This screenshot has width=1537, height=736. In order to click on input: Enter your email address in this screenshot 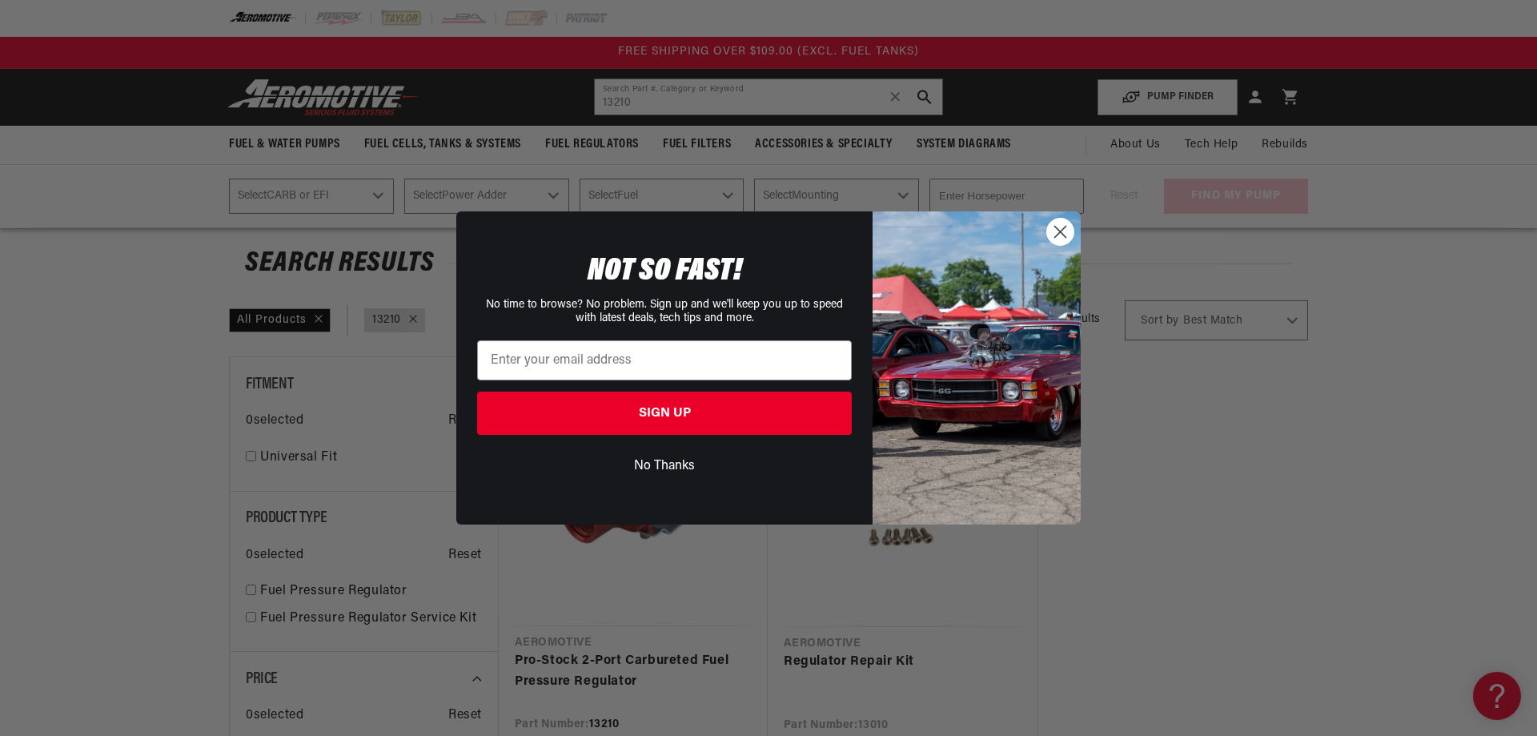, I will do `click(664, 360)`.